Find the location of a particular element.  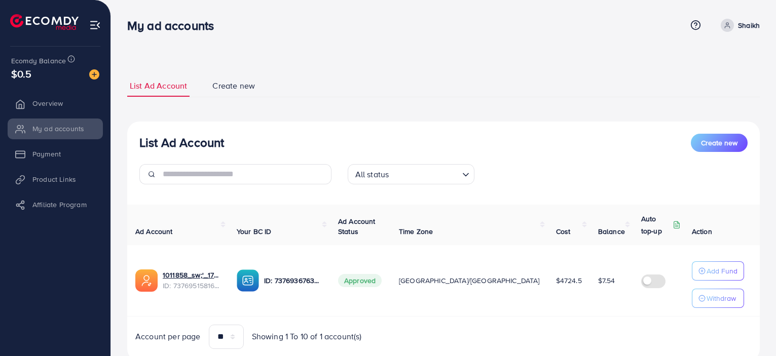

span: Time Zone is located at coordinates (415, 232).